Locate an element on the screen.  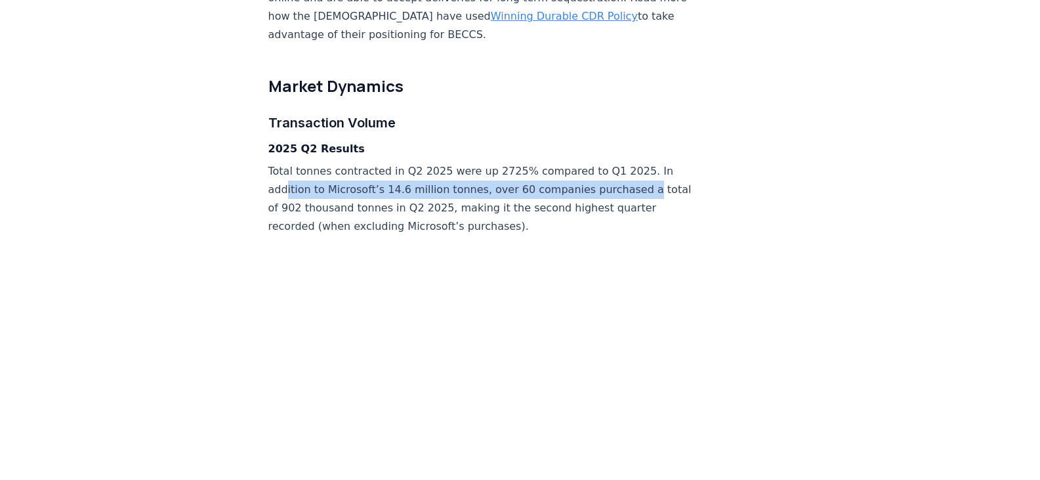
h4: 2025 Q2 Results is located at coordinates (486, 149).